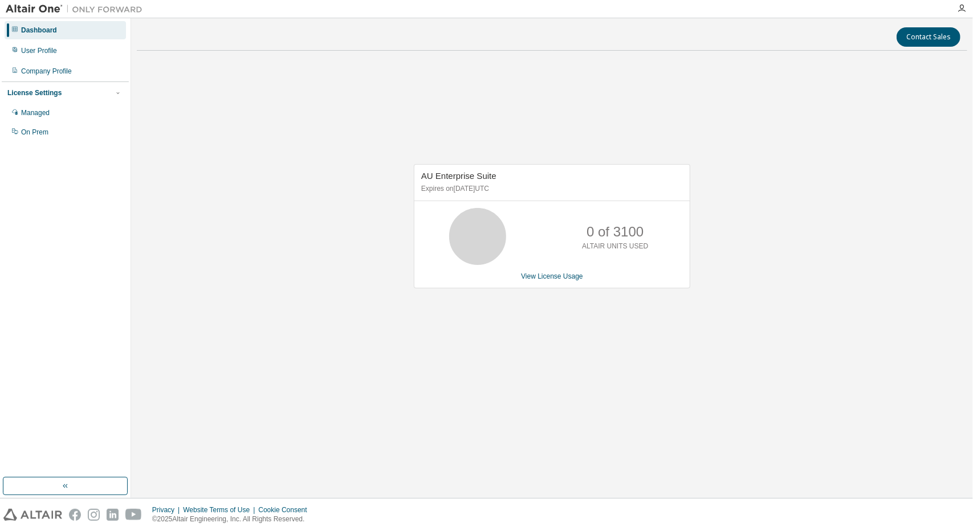 The height and width of the screenshot is (531, 973). Describe the element at coordinates (34, 93) in the screenshot. I see `div: License Settings` at that location.